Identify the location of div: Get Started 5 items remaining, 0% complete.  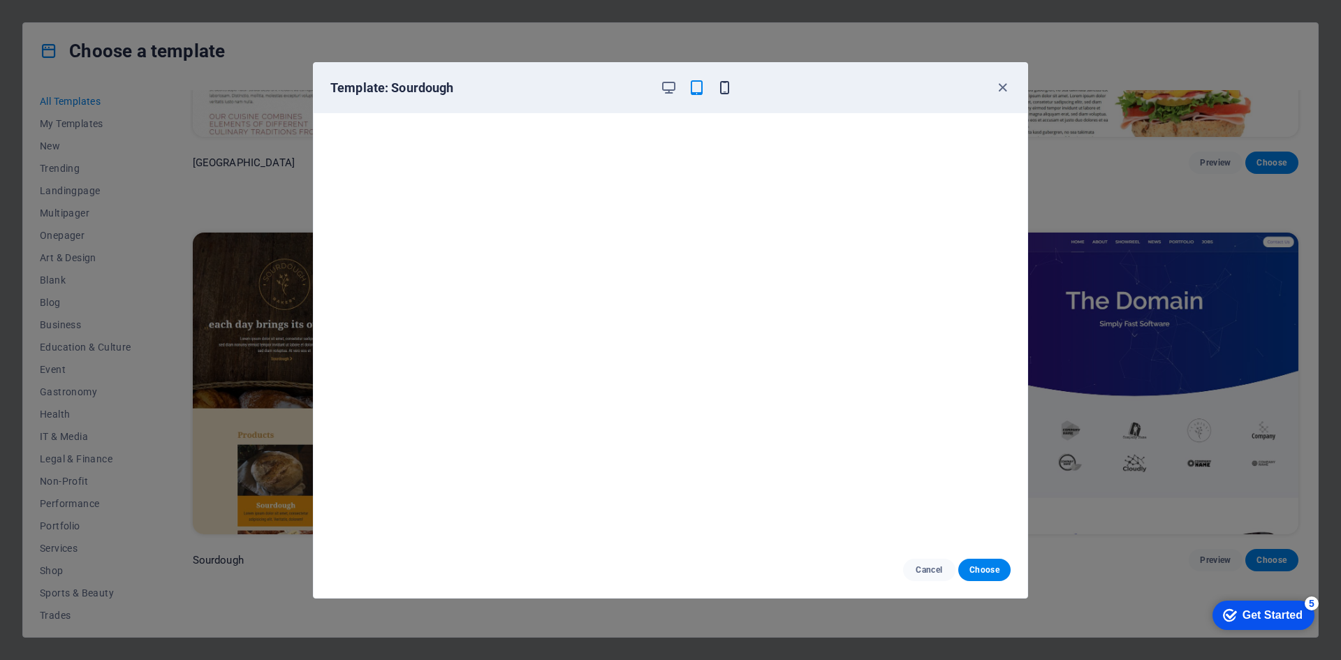
(62, 22).